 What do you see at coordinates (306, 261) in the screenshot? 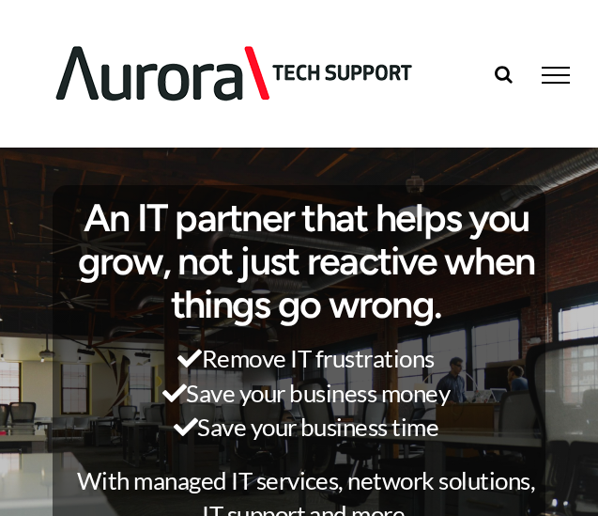
I see `h1: An IT partner that helps you grow, not just reactive when things go wrong.` at bounding box center [306, 261].